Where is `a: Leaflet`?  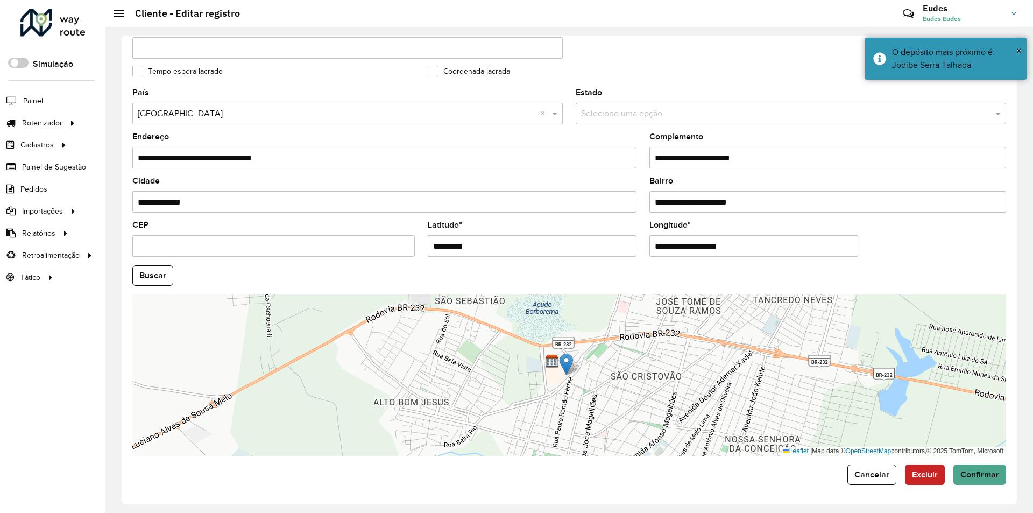 a: Leaflet is located at coordinates (795, 451).